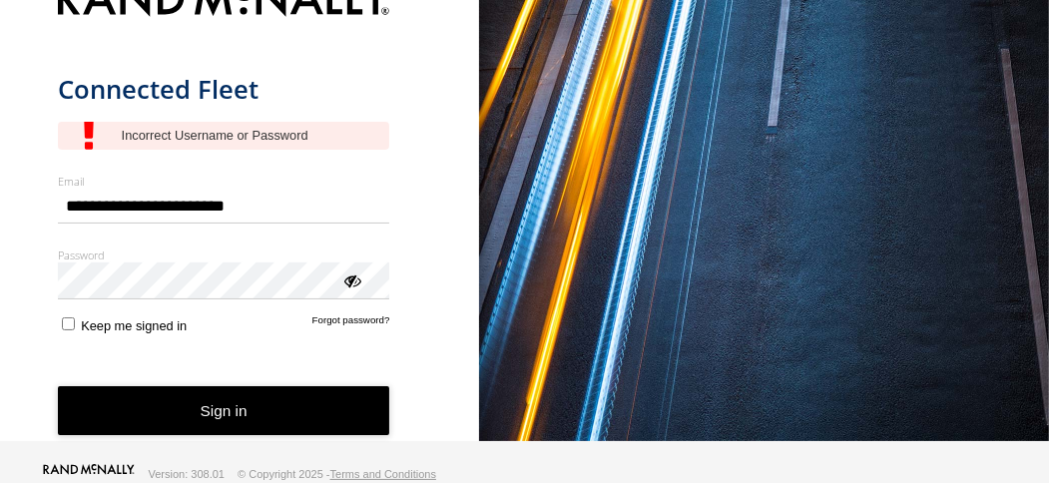 The image size is (1049, 483). Describe the element at coordinates (187, 474) in the screenshot. I see `div: Version: 308.01` at that location.